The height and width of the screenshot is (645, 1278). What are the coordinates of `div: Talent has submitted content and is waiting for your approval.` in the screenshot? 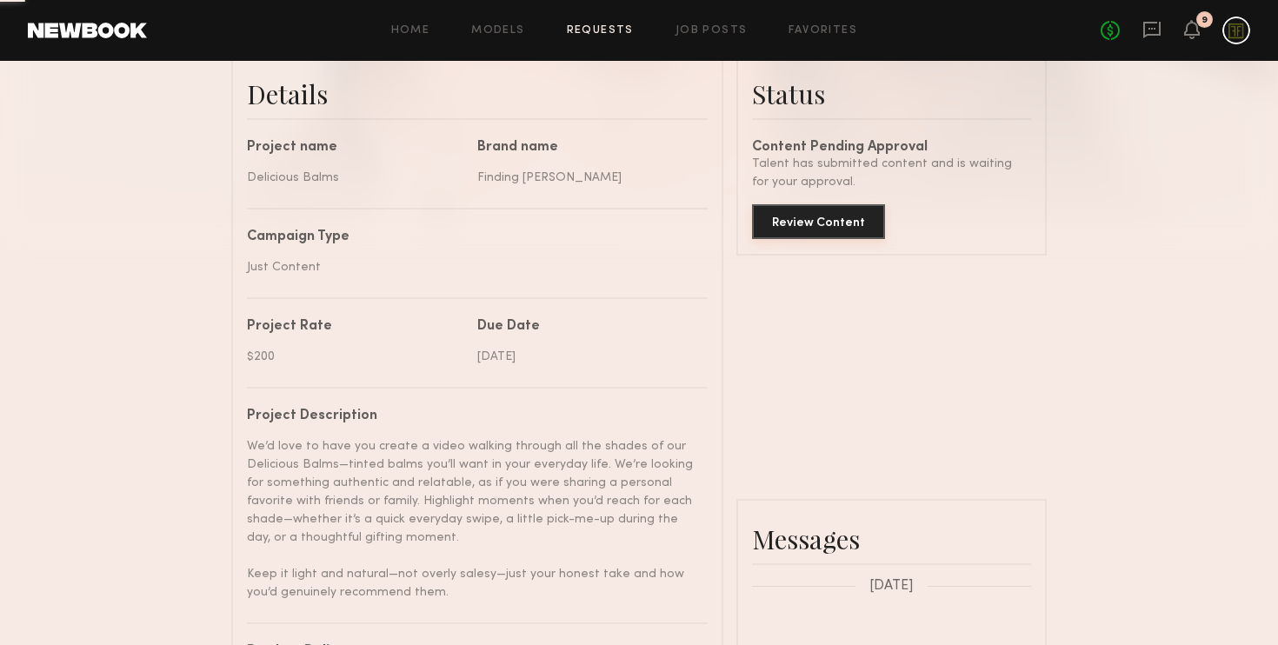 It's located at (891, 173).